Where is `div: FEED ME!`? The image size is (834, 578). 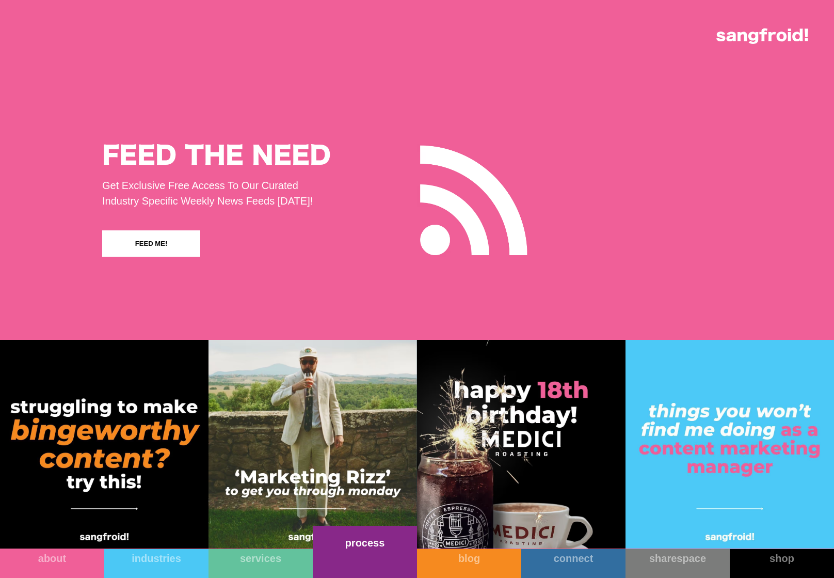
div: FEED ME! is located at coordinates (151, 244).